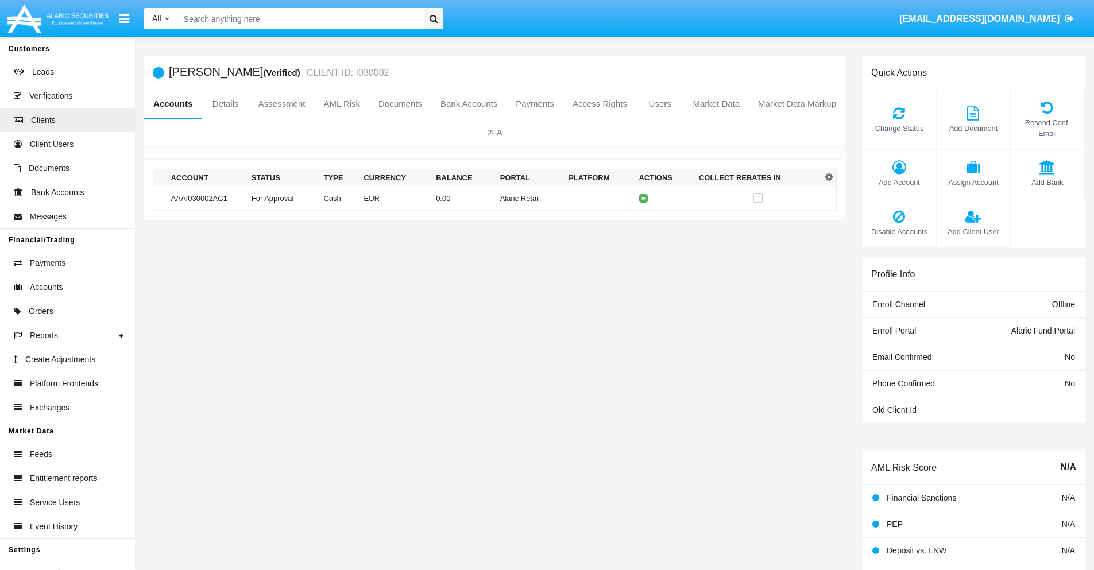 This screenshot has width=1094, height=570. I want to click on td: Cash, so click(339, 198).